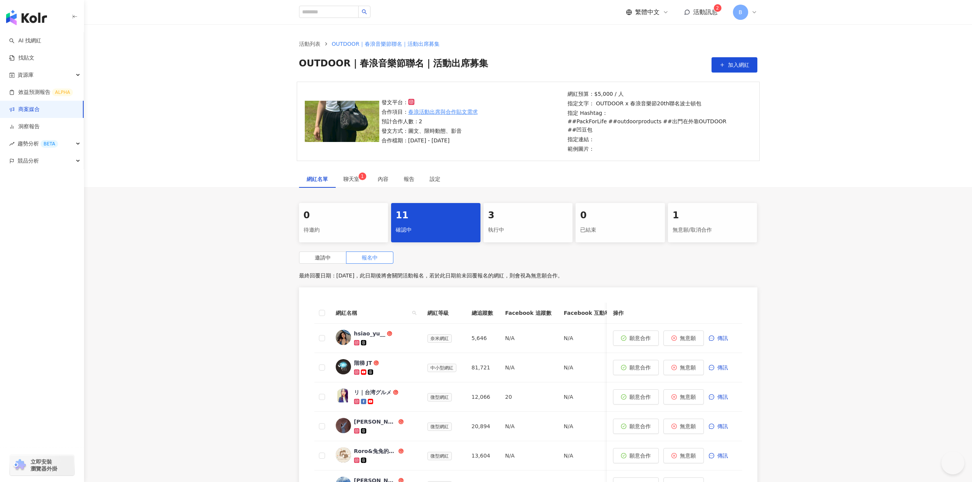 This screenshot has height=482, width=972. What do you see at coordinates (528, 230) in the screenshot?
I see `div: 執行中` at bounding box center [528, 230].